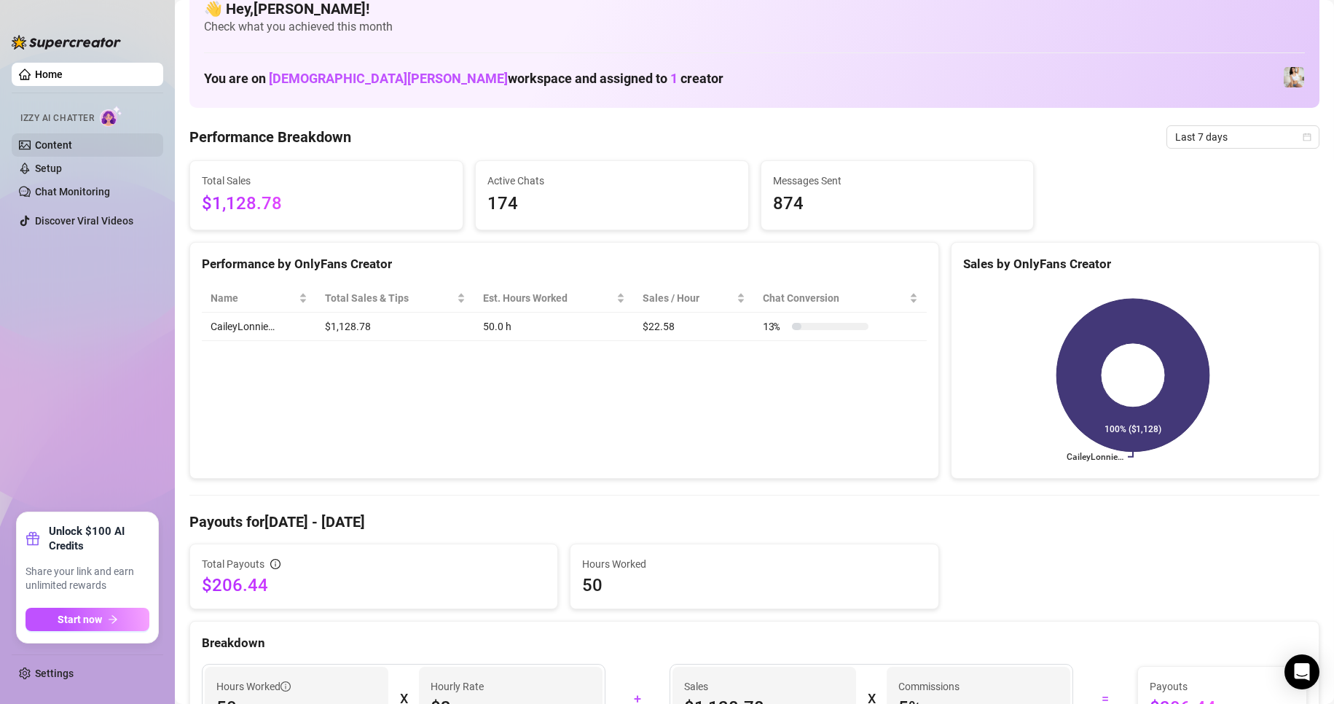 The height and width of the screenshot is (704, 1334). Describe the element at coordinates (79, 619) in the screenshot. I see `span: Start now` at that location.